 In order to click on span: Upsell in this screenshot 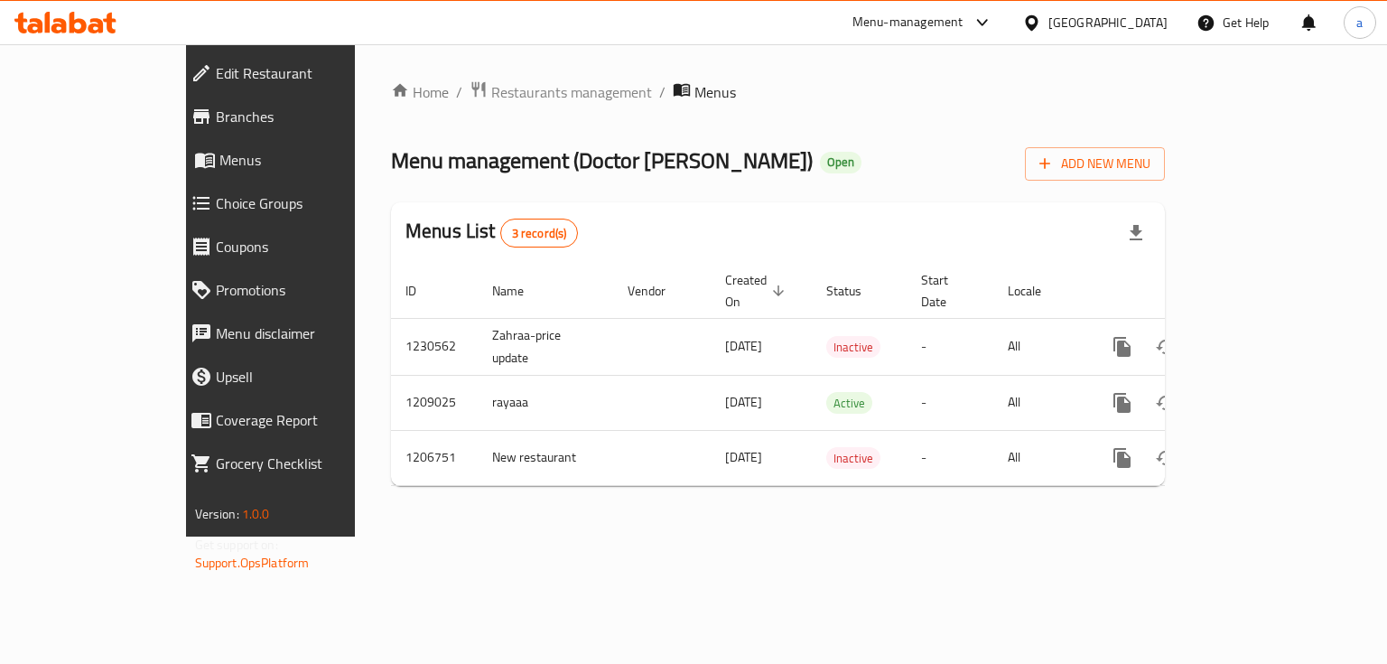, I will do `click(310, 376)`.